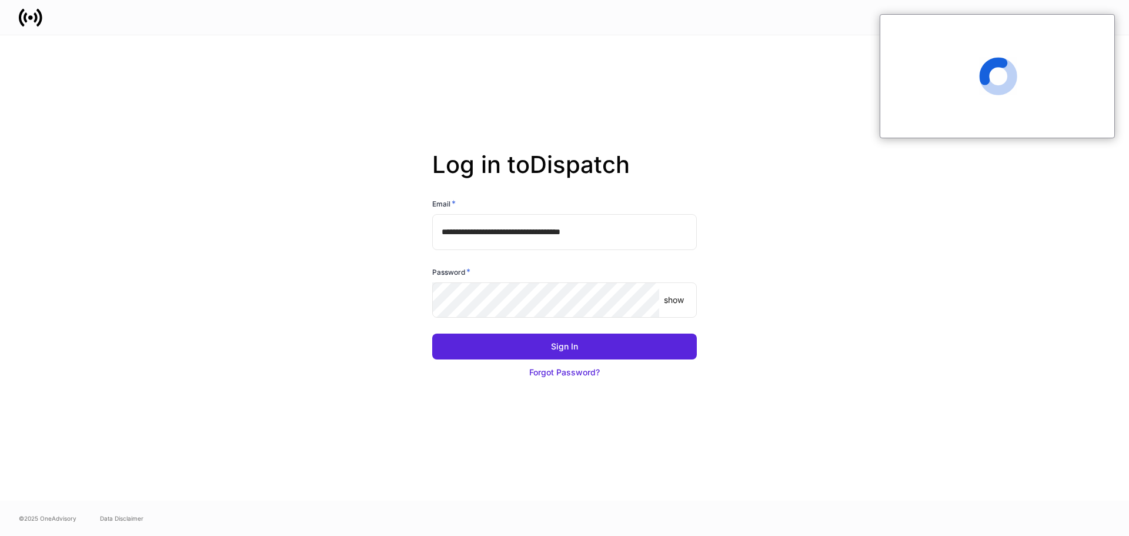 The width and height of the screenshot is (1129, 536). I want to click on h6: Password, so click(451, 272).